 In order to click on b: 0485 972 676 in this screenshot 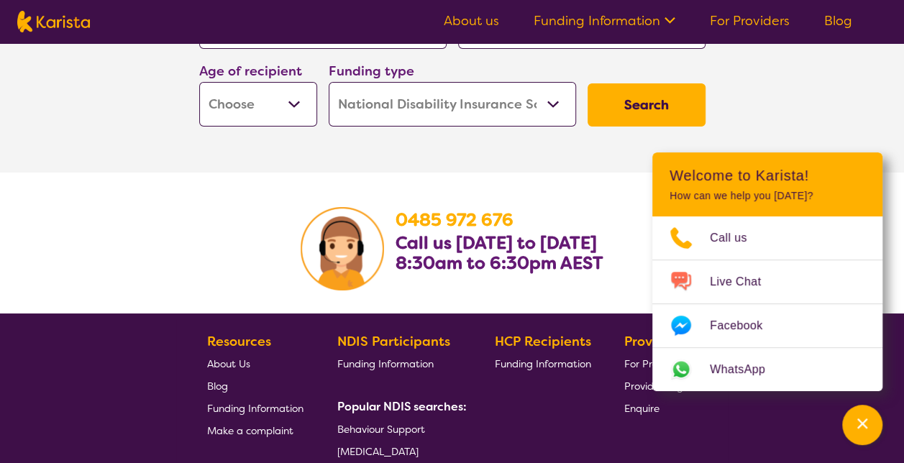, I will do `click(454, 220)`.